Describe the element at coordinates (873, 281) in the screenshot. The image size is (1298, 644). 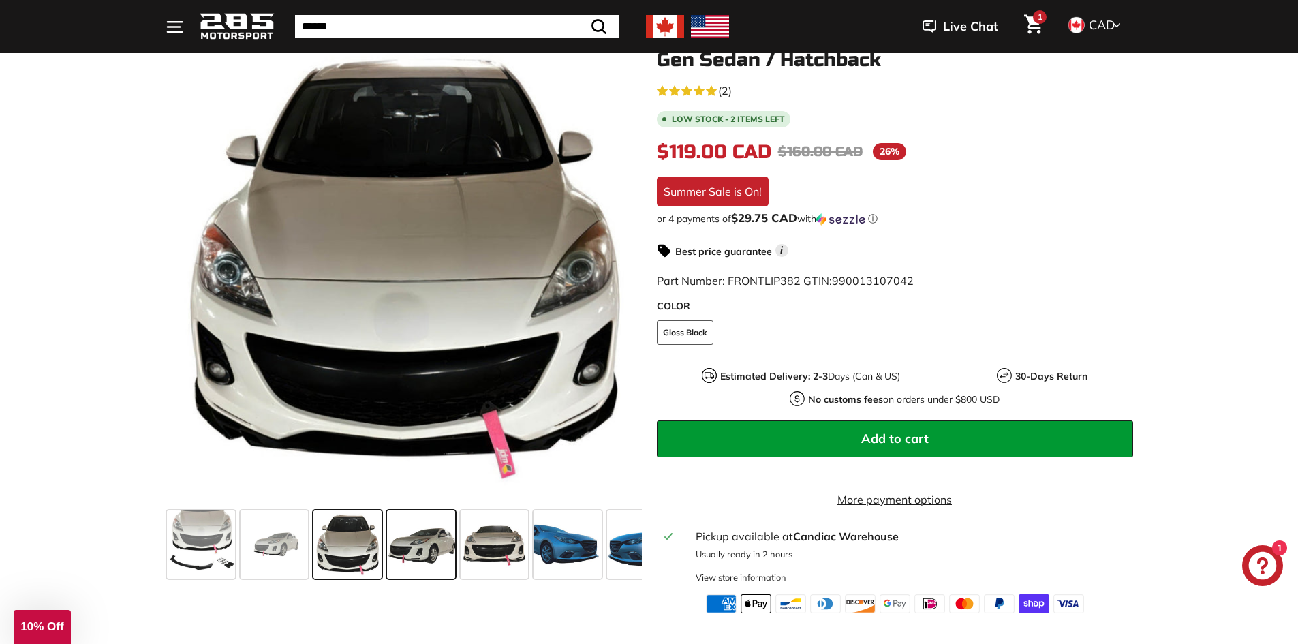
I see `span: 990013107042` at that location.